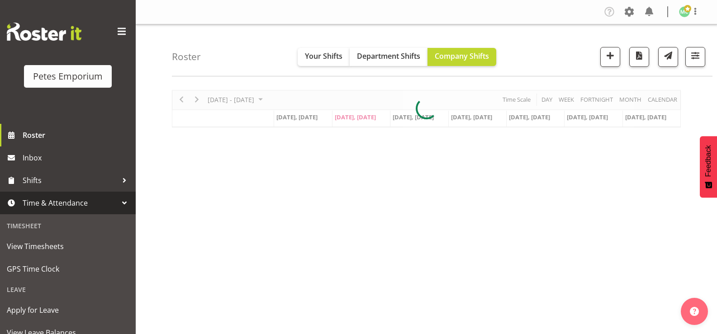 The width and height of the screenshot is (717, 334). Describe the element at coordinates (323, 56) in the screenshot. I see `span: Your Shifts` at that location.